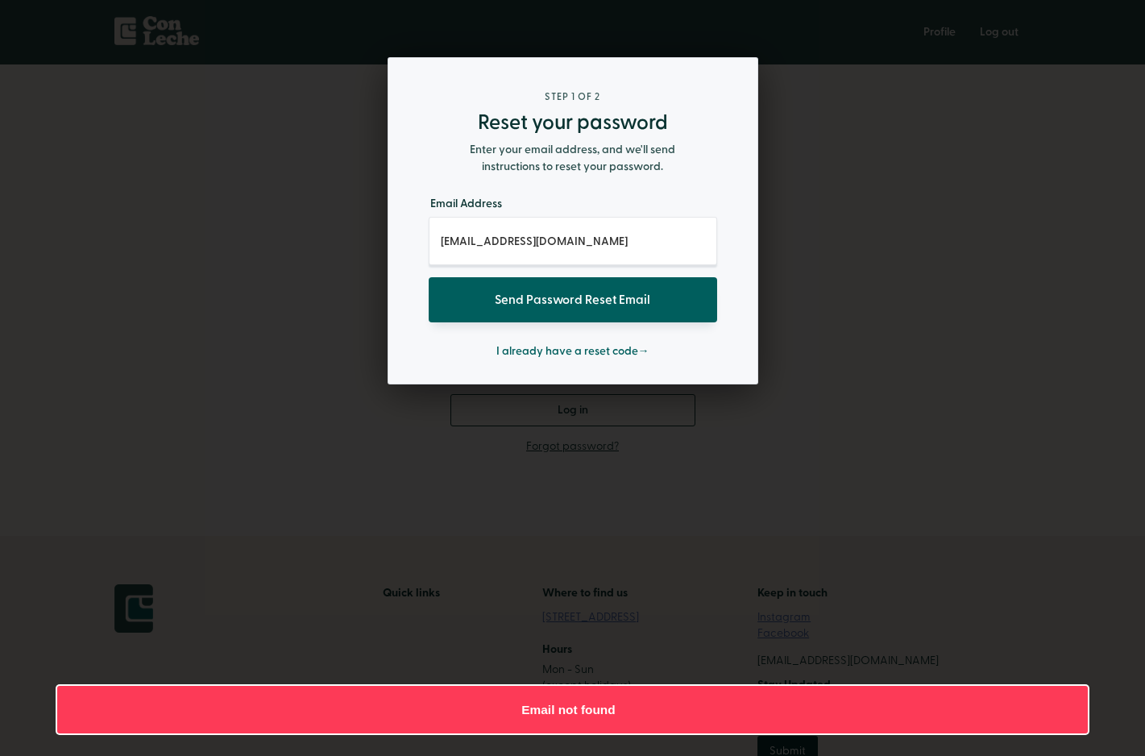 The height and width of the screenshot is (756, 1145). What do you see at coordinates (573, 221) in the screenshot?
I see `form: Sign up Form` at bounding box center [573, 221].